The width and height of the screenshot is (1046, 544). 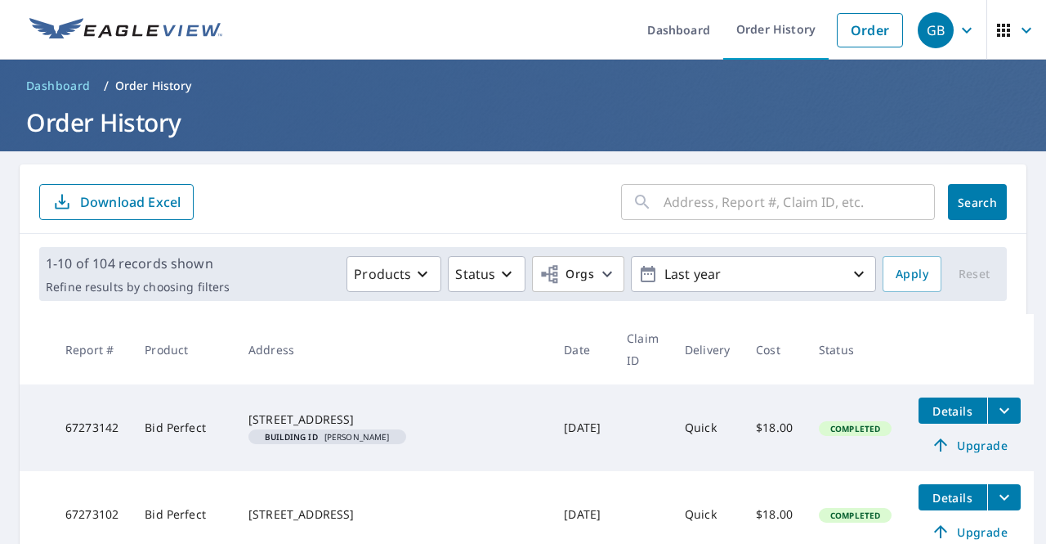 What do you see at coordinates (183, 349) in the screenshot?
I see `th: Product` at bounding box center [183, 349].